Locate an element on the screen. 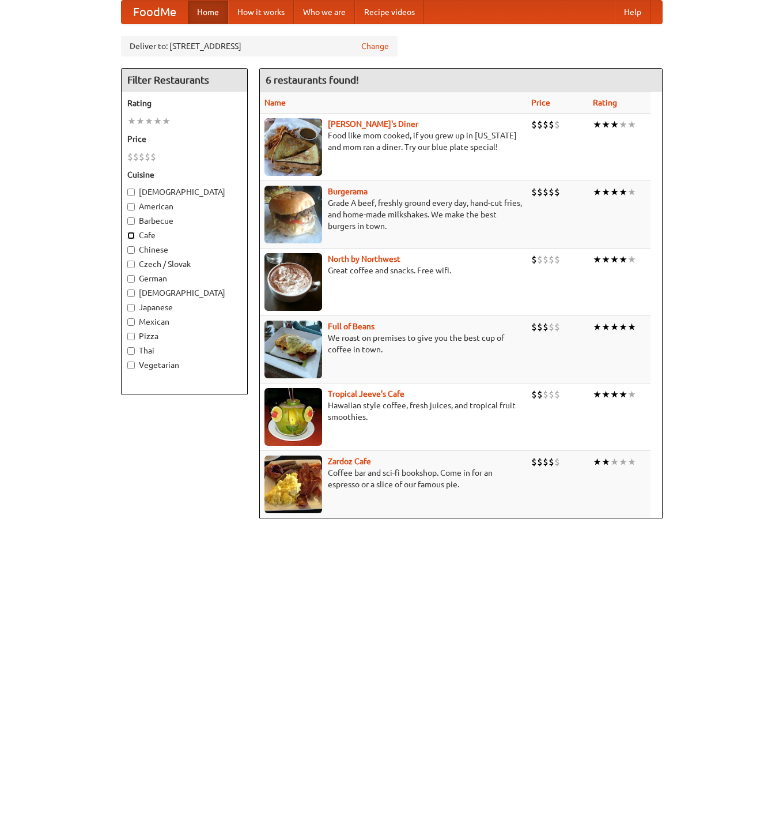 Image resolution: width=783 pixels, height=816 pixels. label: Thai is located at coordinates (184, 350).